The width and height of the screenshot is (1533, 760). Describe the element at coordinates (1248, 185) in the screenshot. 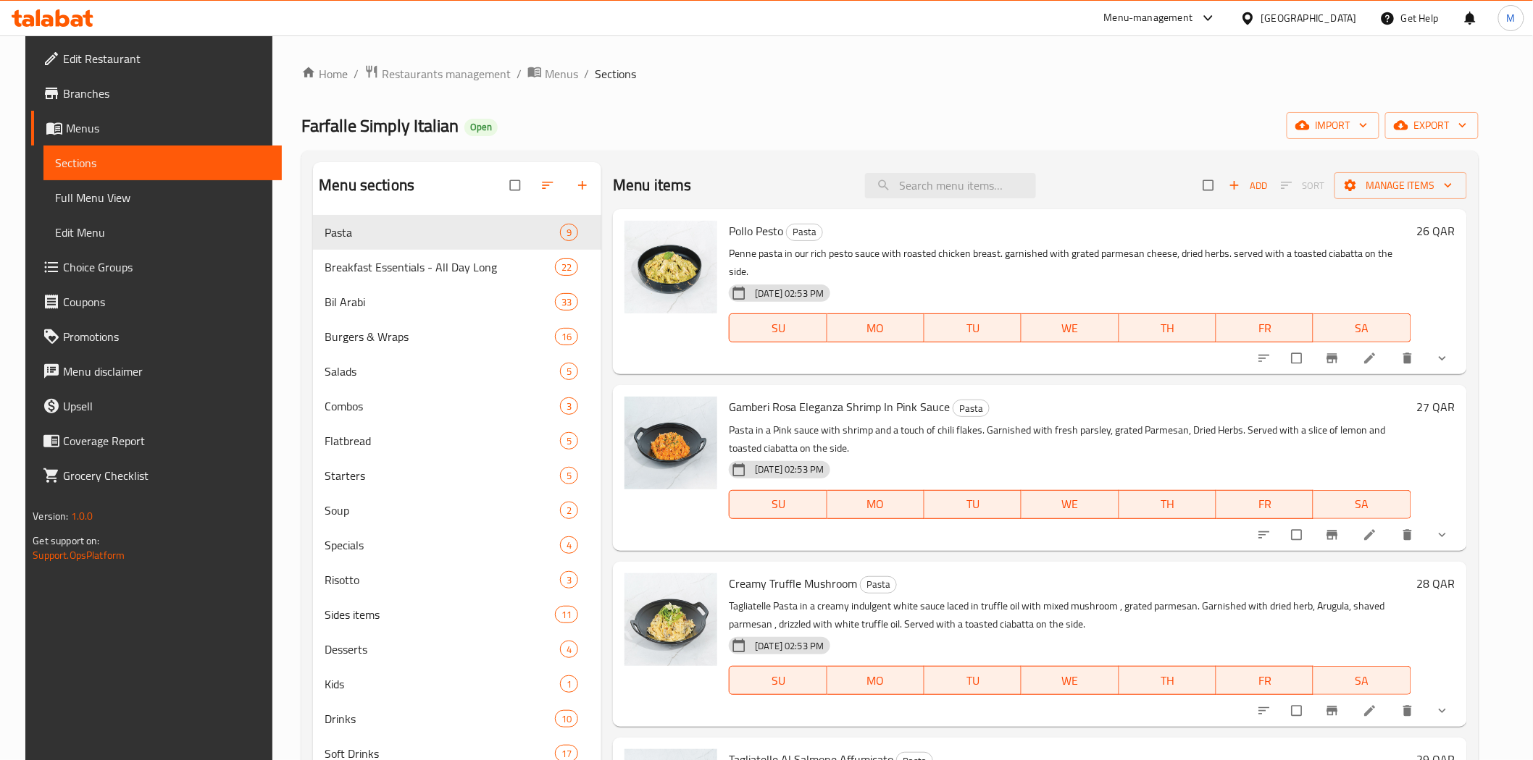

I see `span: Add item` at that location.